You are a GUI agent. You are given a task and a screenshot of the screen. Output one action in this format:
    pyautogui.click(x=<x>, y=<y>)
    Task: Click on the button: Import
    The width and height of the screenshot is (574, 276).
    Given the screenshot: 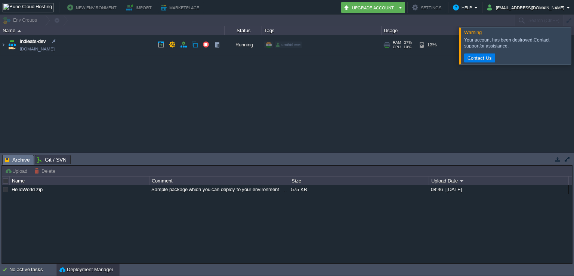 What is the action you would take?
    pyautogui.click(x=140, y=7)
    